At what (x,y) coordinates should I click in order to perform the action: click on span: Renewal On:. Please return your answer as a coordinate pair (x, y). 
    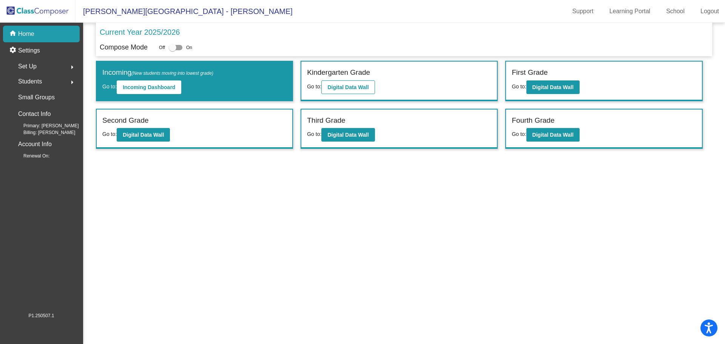
    Looking at the image, I should click on (30, 156).